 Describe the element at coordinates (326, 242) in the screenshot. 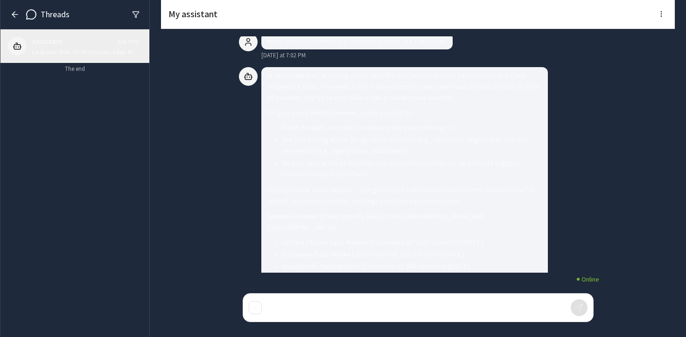

I see `strong: United States SaaS Market:` at that location.